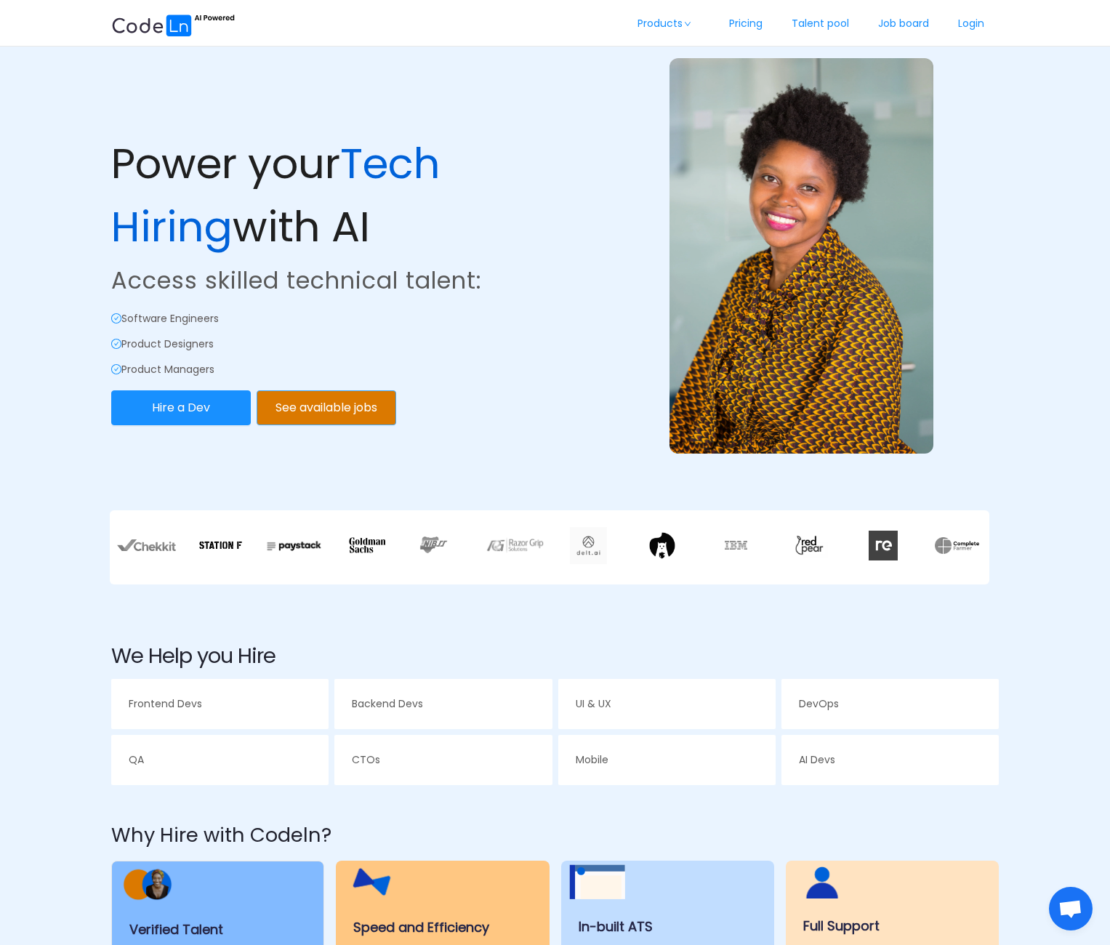  What do you see at coordinates (817, 760) in the screenshot?
I see `span: AI Devs` at bounding box center [817, 760].